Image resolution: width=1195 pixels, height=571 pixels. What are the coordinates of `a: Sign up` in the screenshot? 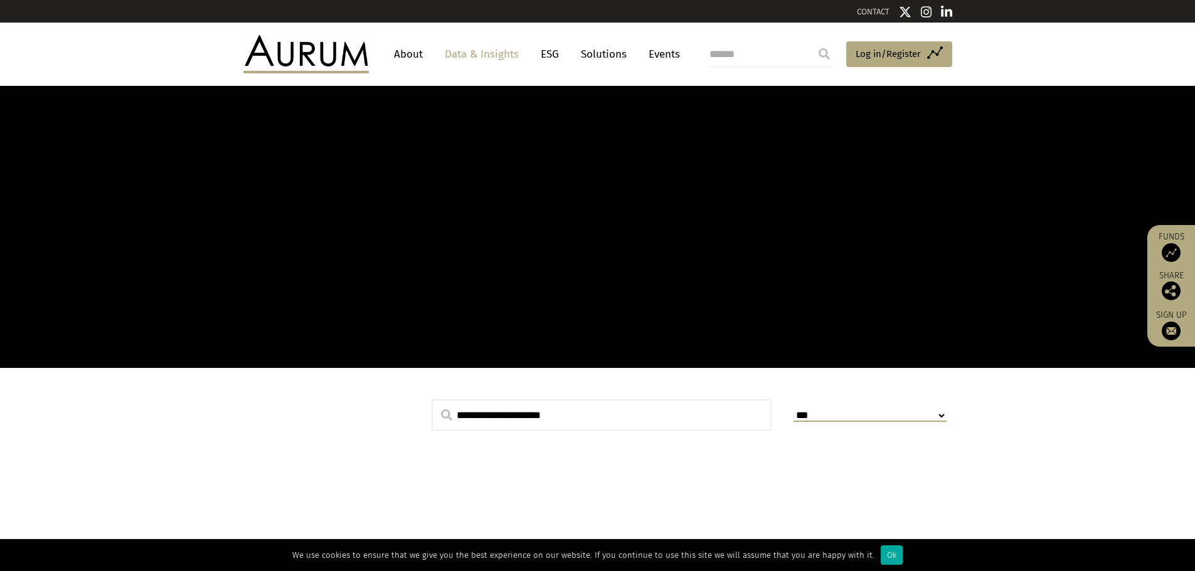 It's located at (1171, 325).